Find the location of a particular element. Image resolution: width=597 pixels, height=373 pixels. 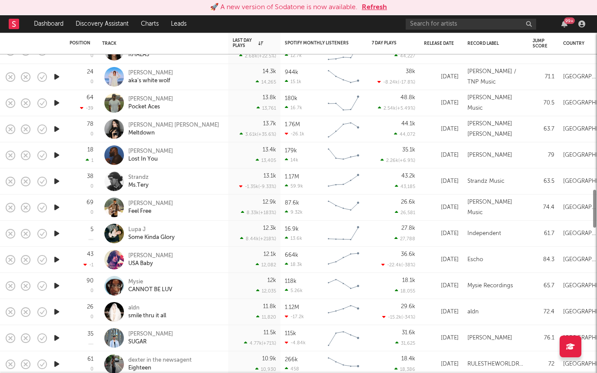

div: 35.1k is located at coordinates (409, 150).